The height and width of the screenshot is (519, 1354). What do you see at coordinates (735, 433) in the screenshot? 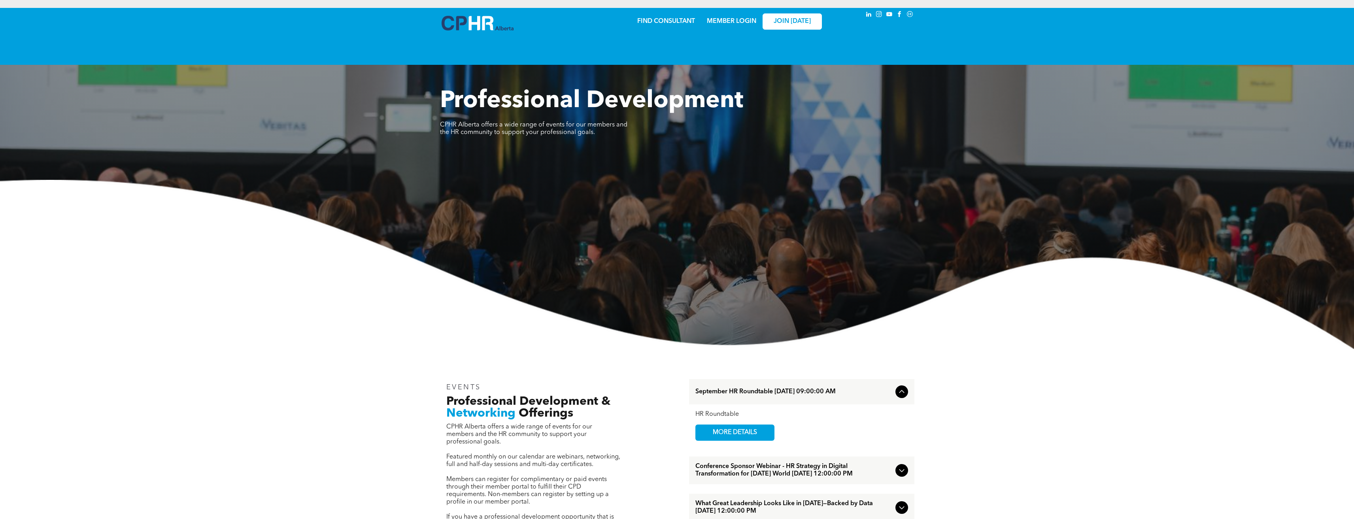
I see `span: MORE DETAILS` at bounding box center [735, 433].